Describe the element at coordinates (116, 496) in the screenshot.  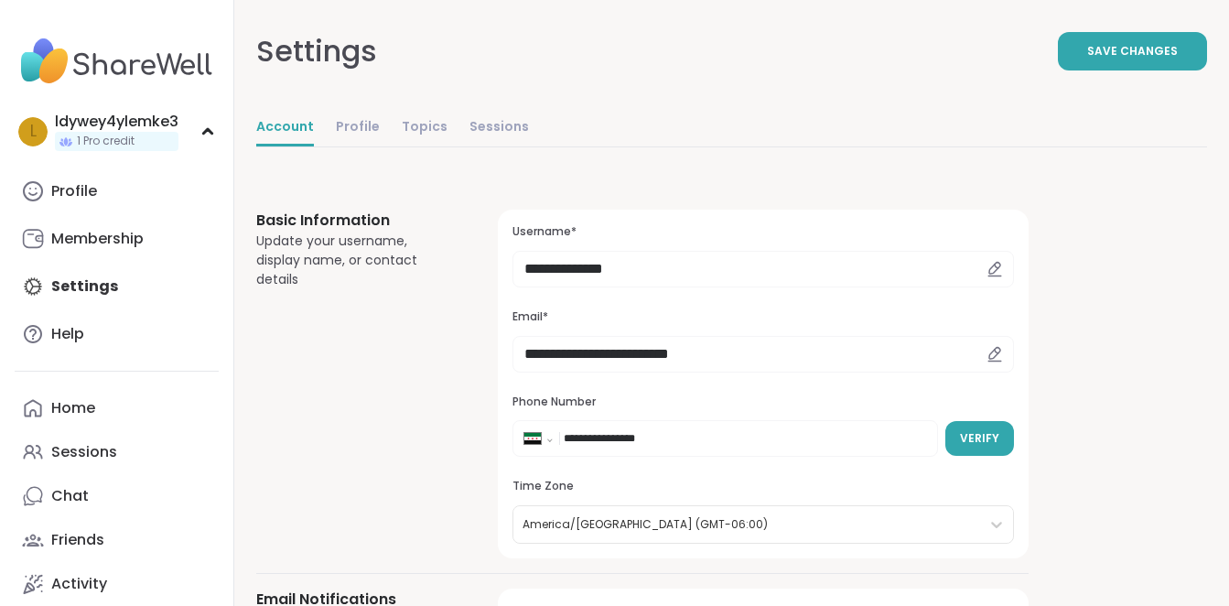
I see `a: Chat` at that location.